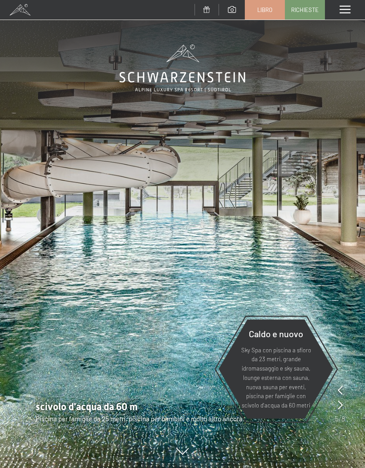  Describe the element at coordinates (276, 333) in the screenshot. I see `font: Caldo e nuovo` at that location.